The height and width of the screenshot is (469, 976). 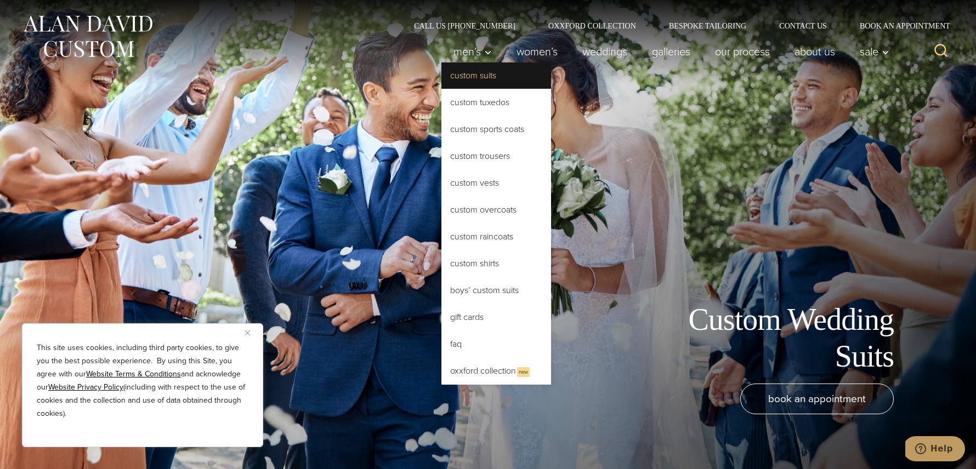 What do you see at coordinates (605, 52) in the screenshot?
I see `a: weddings` at bounding box center [605, 52].